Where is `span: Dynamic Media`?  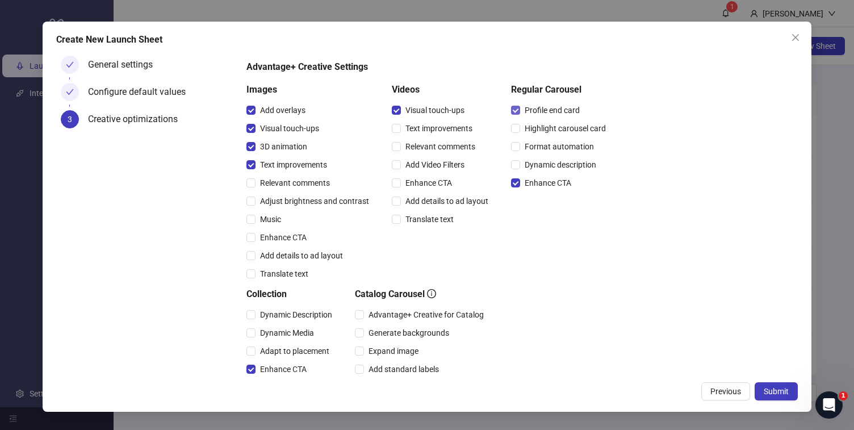 span: Dynamic Media is located at coordinates (287, 333).